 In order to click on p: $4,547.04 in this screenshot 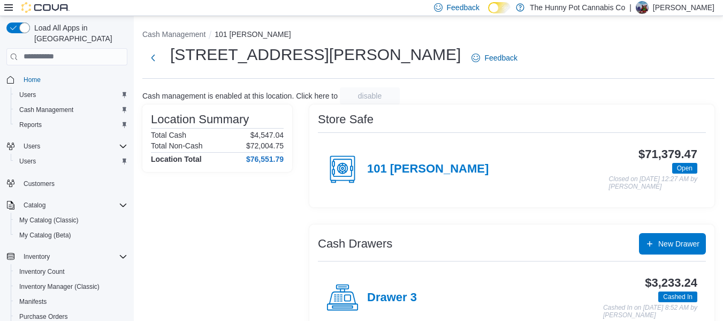, I will do `click(267, 135)`.